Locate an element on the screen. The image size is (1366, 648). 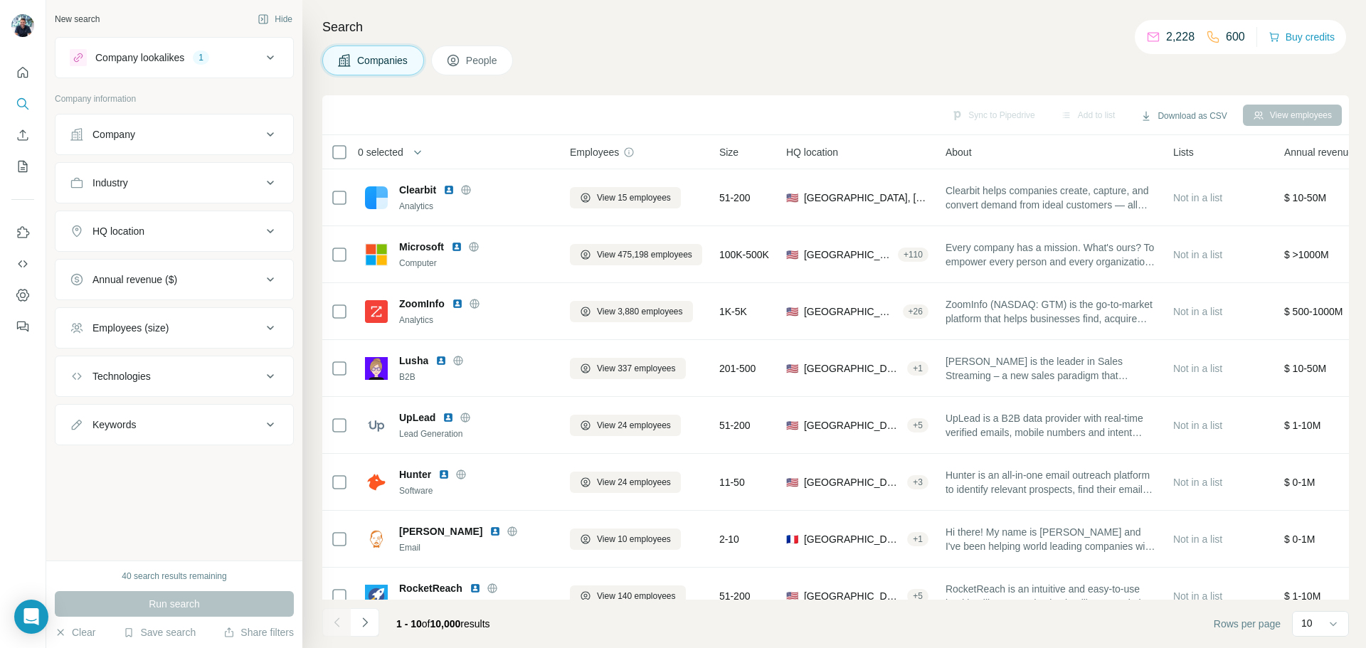
img: Logo of RocketReach is located at coordinates (376, 596).